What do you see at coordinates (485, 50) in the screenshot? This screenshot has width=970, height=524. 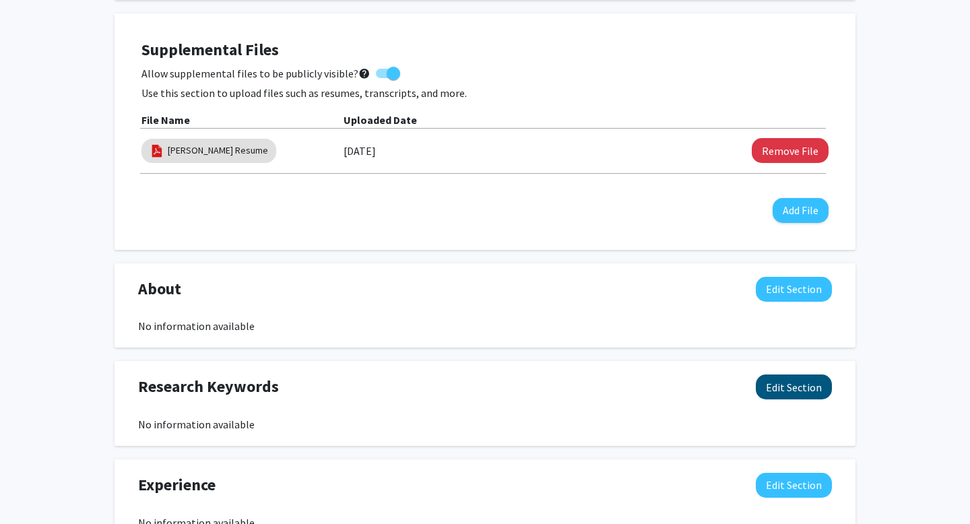 I see `h4: Supplemental Files` at bounding box center [485, 50].